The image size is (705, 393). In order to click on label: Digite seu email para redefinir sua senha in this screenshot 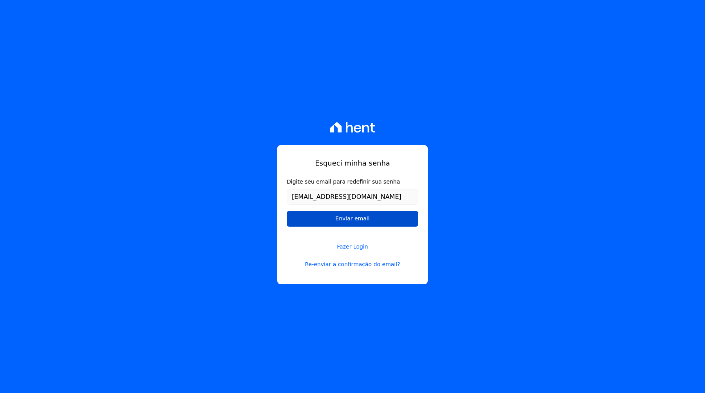, I will do `click(353, 182)`.